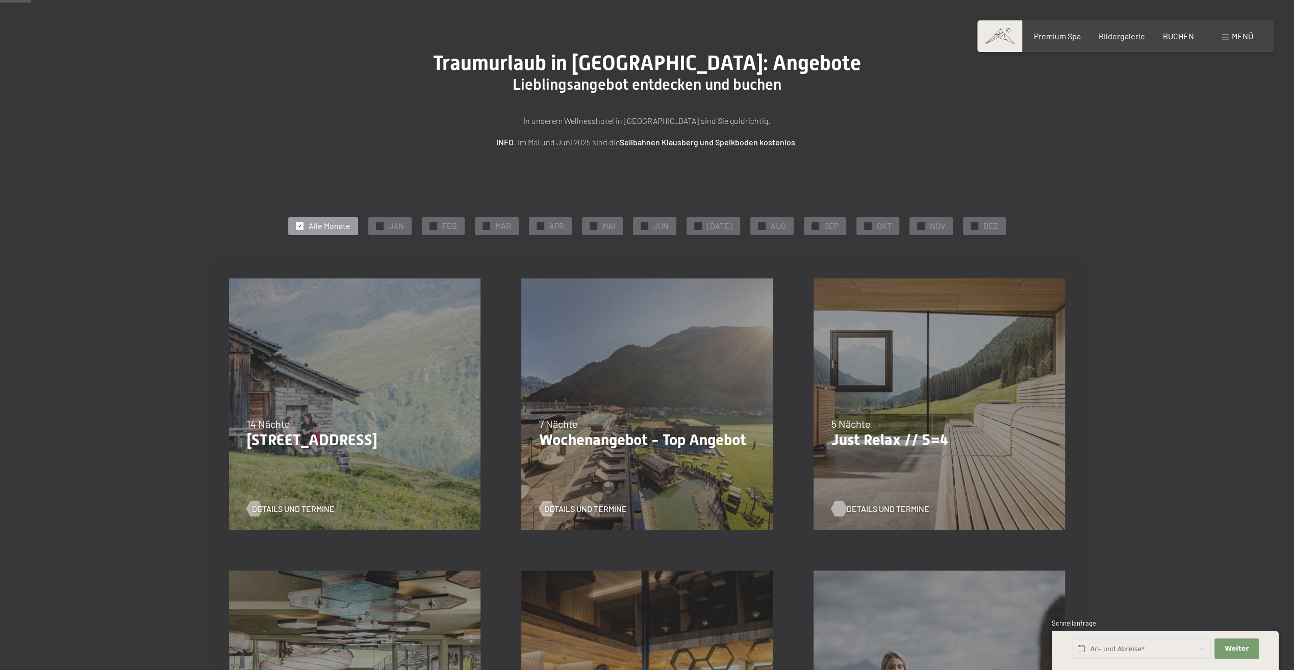  Describe the element at coordinates (1236, 649) in the screenshot. I see `button: Weiter` at that location.